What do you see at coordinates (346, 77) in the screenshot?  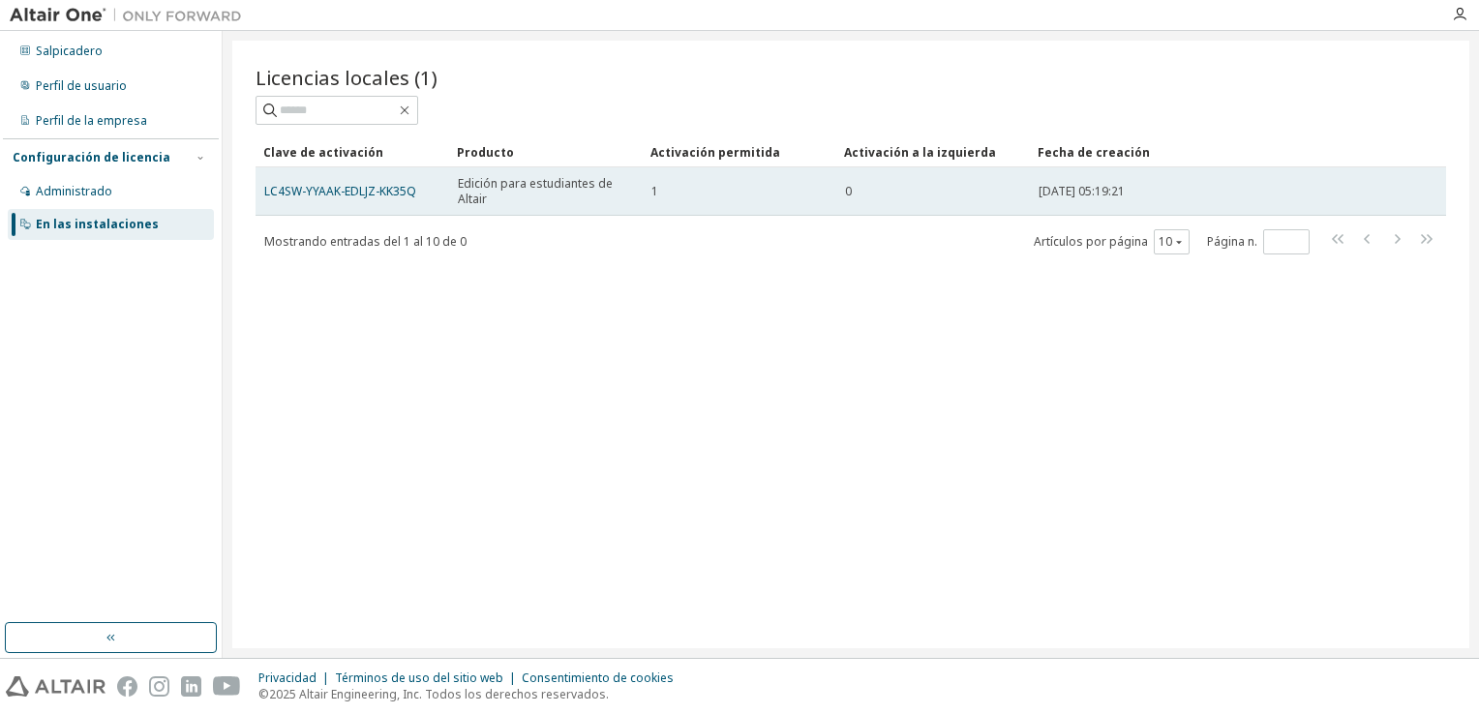 I see `span: Licencias locales (1)` at bounding box center [346, 77].